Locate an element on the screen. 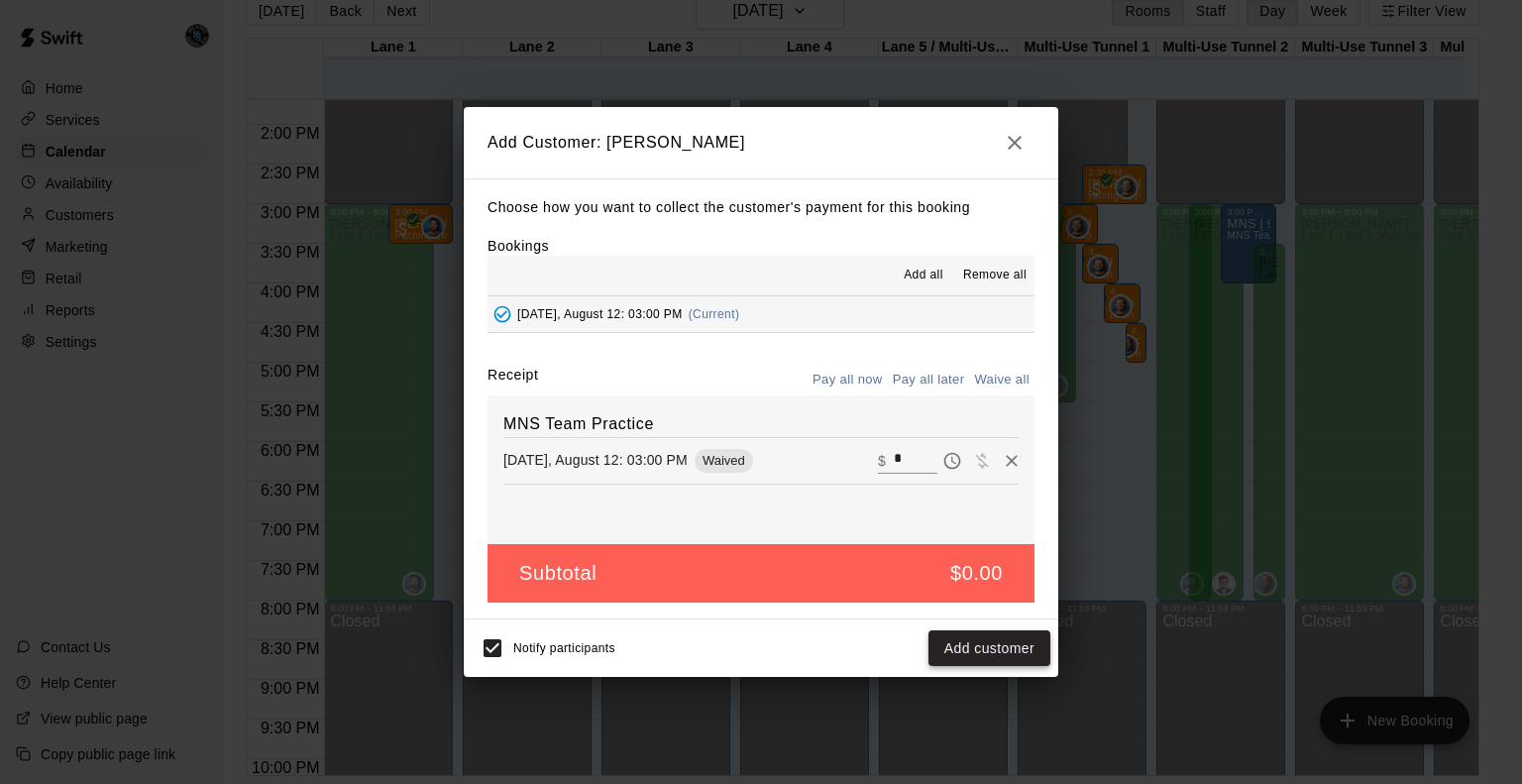  p: Choose how you want to collect the customer's payment for this booking is located at coordinates (761, 207).